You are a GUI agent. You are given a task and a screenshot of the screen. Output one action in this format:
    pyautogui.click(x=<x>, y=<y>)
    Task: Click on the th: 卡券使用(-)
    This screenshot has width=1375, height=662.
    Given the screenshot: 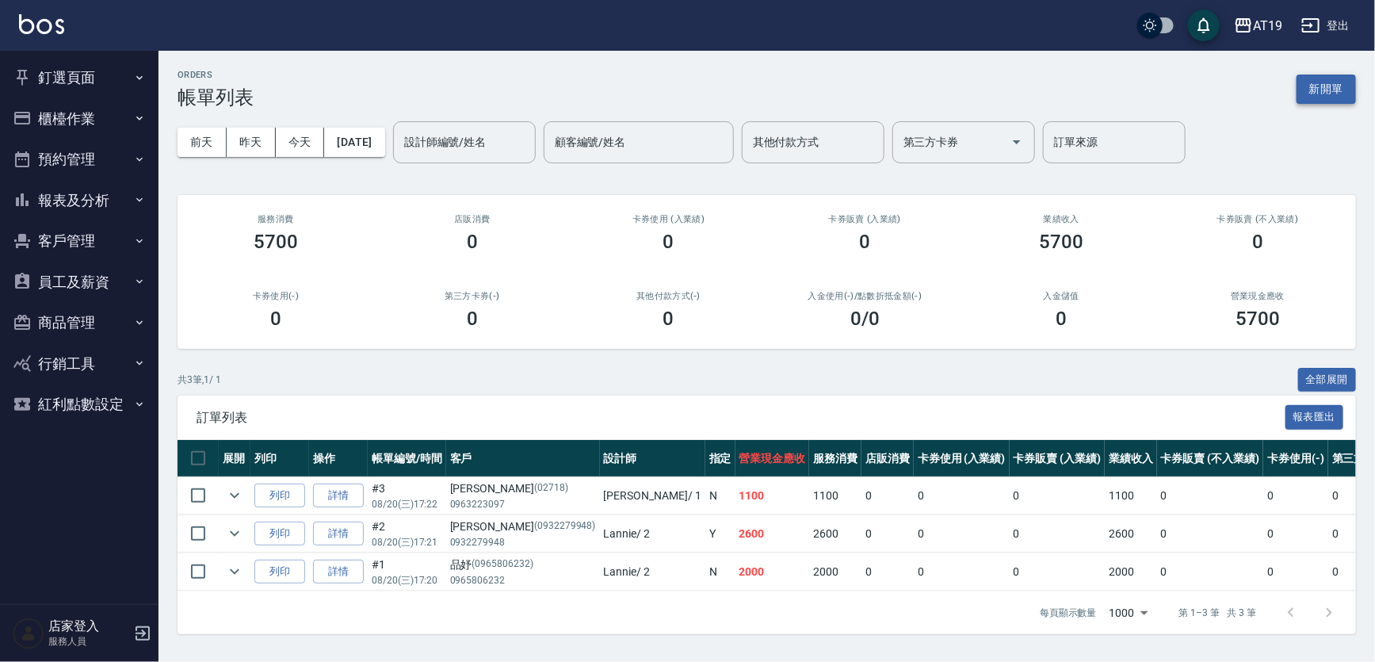 What is the action you would take?
    pyautogui.click(x=1296, y=458)
    